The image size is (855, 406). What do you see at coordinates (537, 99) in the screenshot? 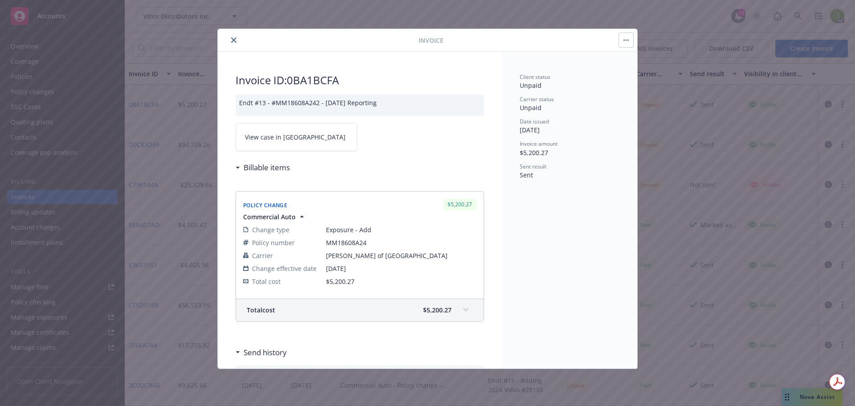
I see `span: Carrier status` at bounding box center [537, 99].